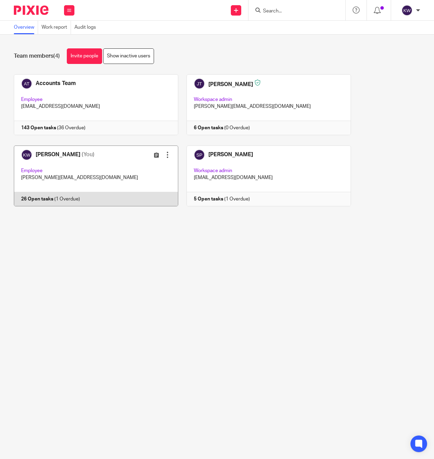 The image size is (434, 459). Describe the element at coordinates (128, 56) in the screenshot. I see `a: Show inactive users` at that location.